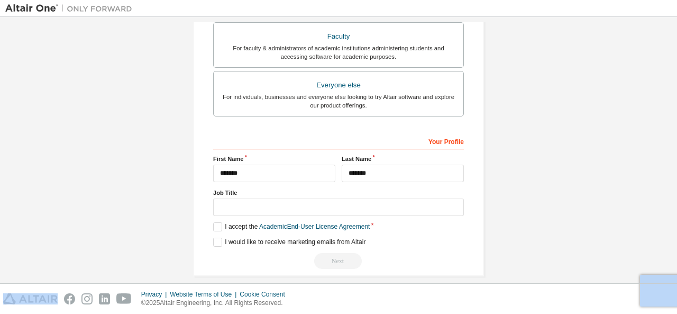 Image resolution: width=677 pixels, height=314 pixels. What do you see at coordinates (339, 261) in the screenshot?
I see `div: Provide a valid email to continue` at bounding box center [339, 261].